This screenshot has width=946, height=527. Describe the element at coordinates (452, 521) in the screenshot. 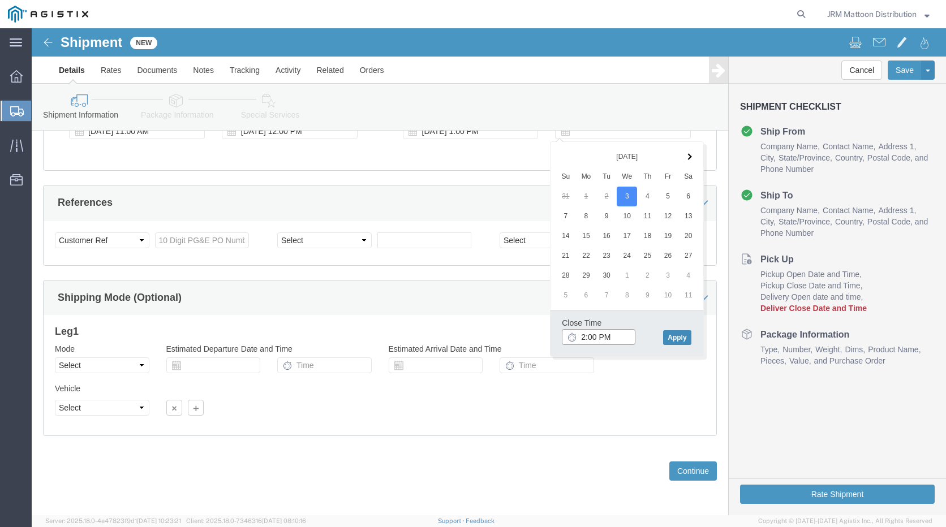

I see `a: Support` at that location.